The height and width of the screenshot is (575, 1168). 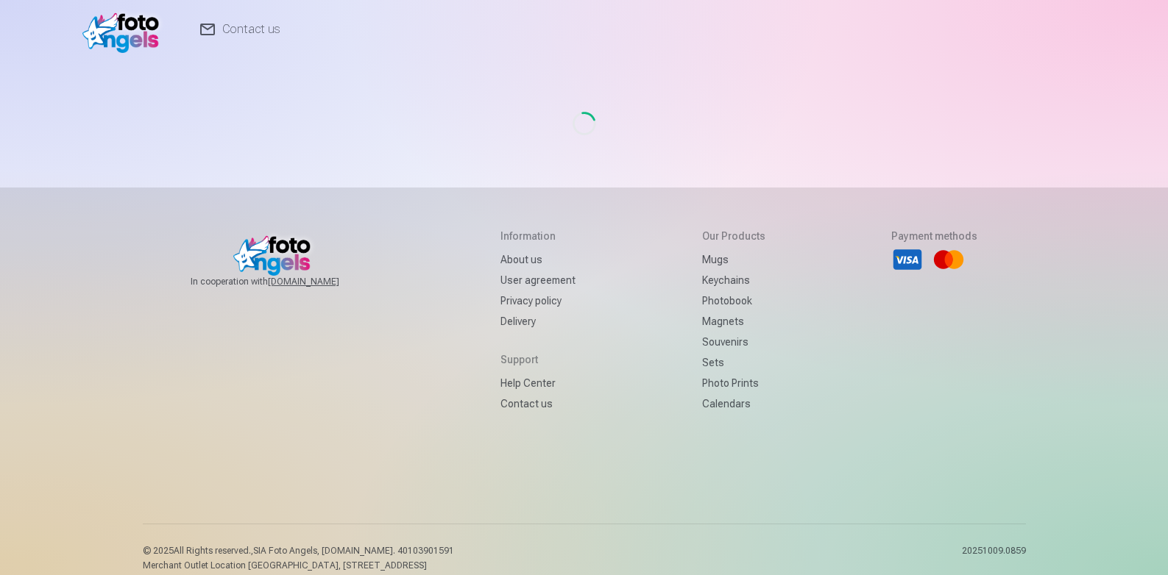 What do you see at coordinates (934, 236) in the screenshot?
I see `h5: Payment methods` at bounding box center [934, 236].